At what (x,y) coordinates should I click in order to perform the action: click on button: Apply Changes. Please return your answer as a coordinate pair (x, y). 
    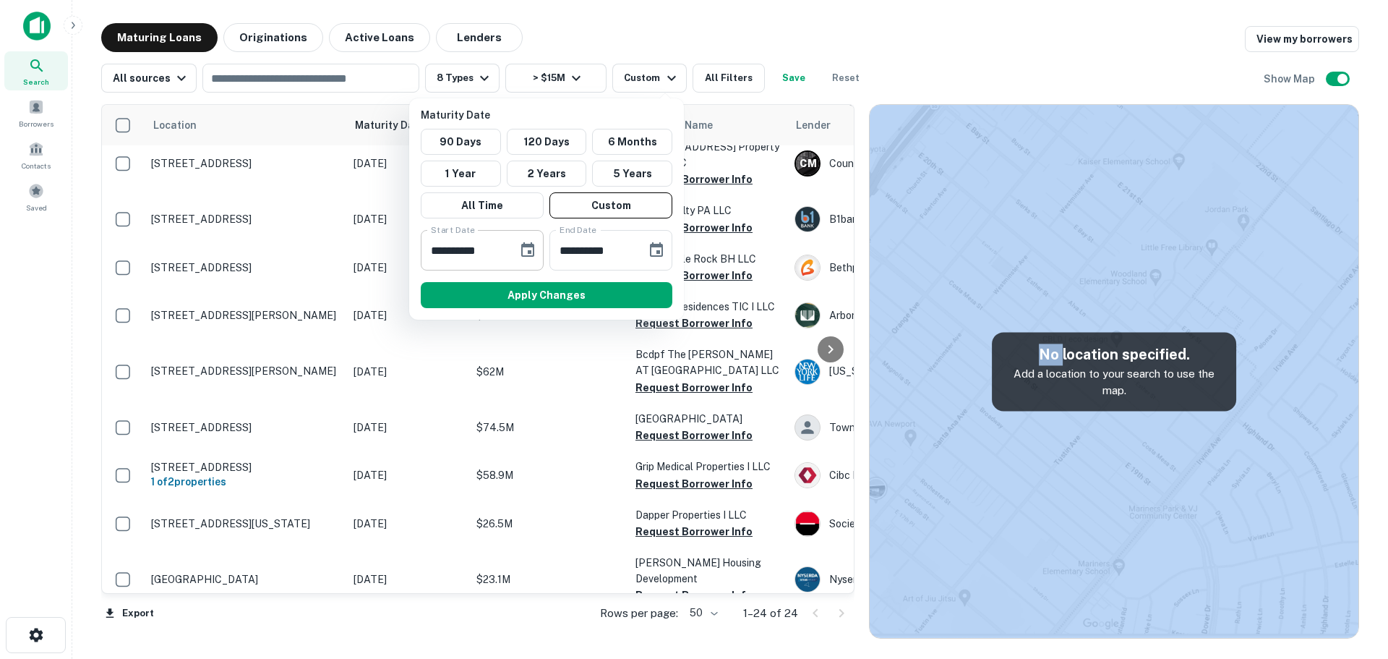
    Looking at the image, I should click on (547, 295).